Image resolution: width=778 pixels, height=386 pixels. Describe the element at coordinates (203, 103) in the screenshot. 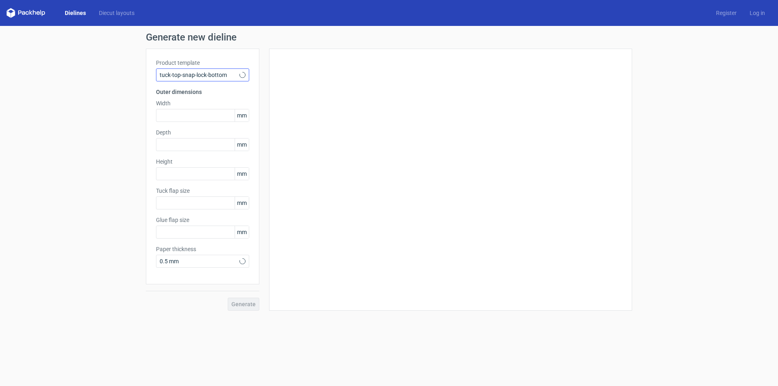

I see `label: Width` at that location.